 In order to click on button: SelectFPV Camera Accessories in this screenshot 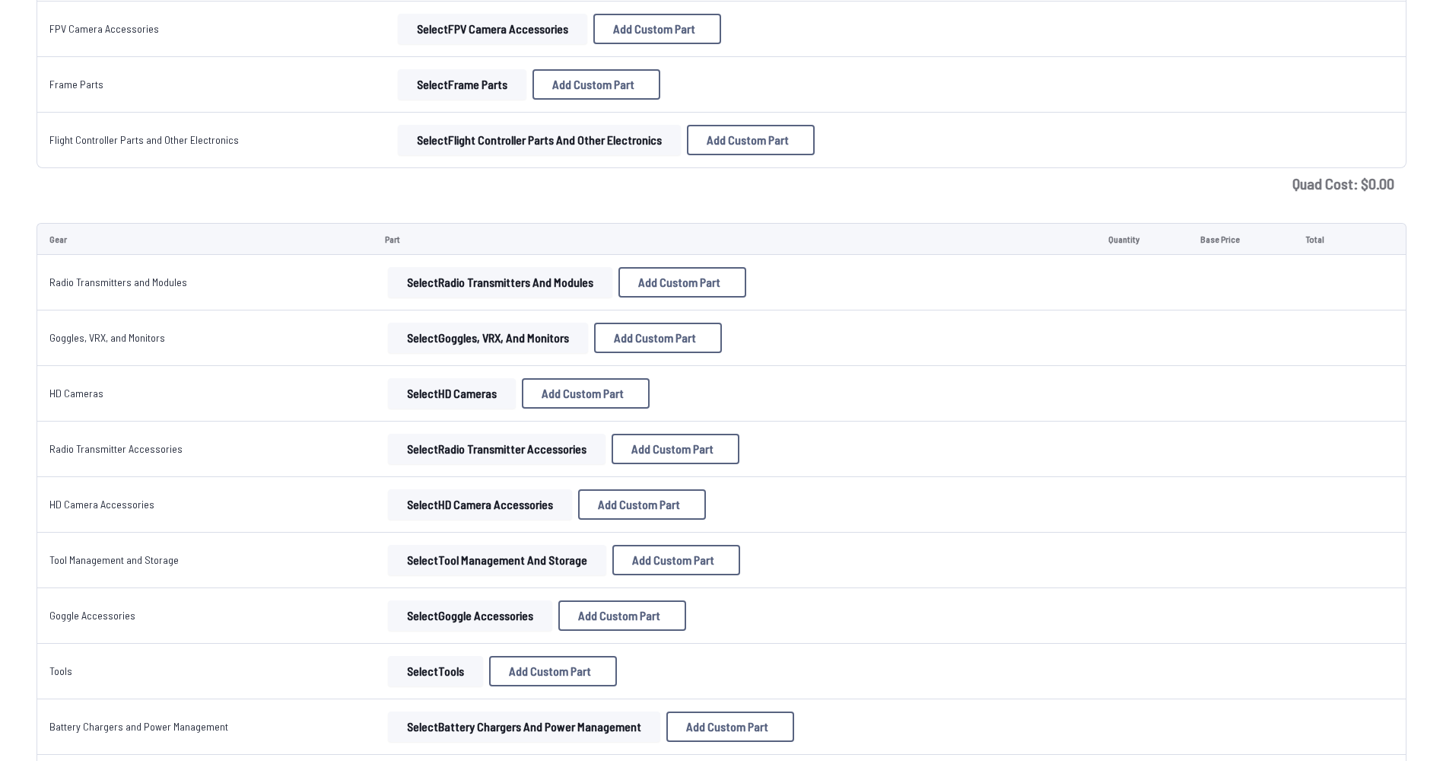, I will do `click(492, 29)`.